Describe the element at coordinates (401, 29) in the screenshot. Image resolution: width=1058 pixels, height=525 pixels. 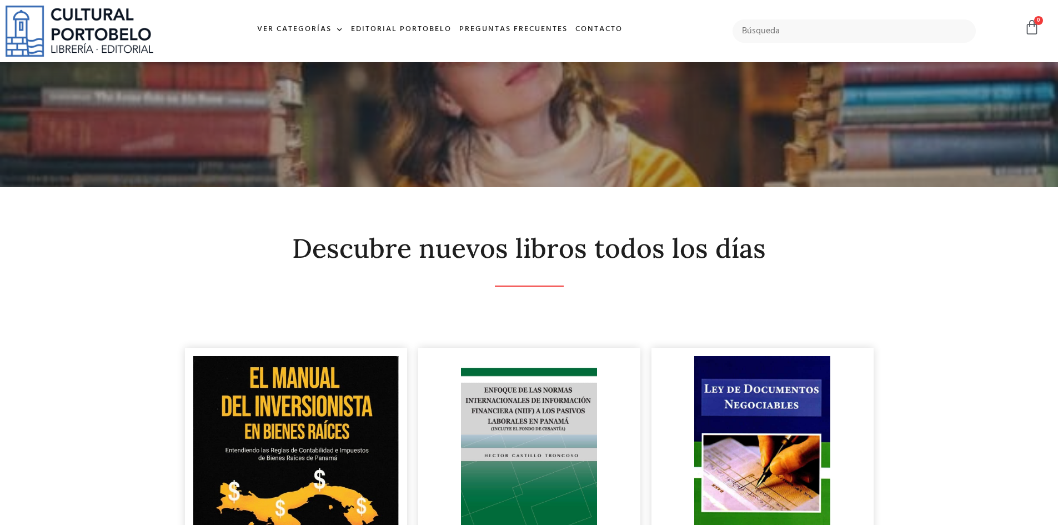
I see `a: Editorial Portobelo` at that location.